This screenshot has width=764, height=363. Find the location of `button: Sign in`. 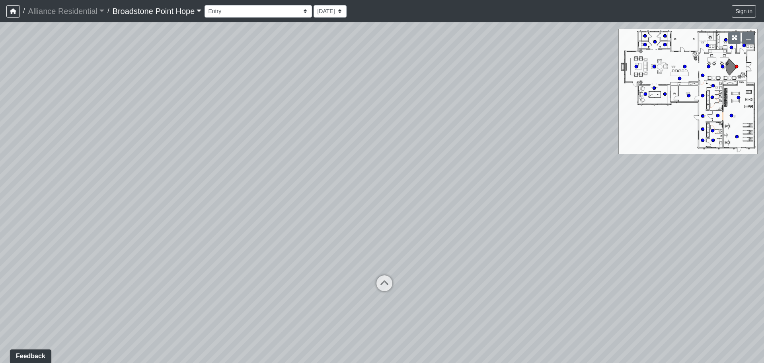

button: Sign in is located at coordinates (744, 11).